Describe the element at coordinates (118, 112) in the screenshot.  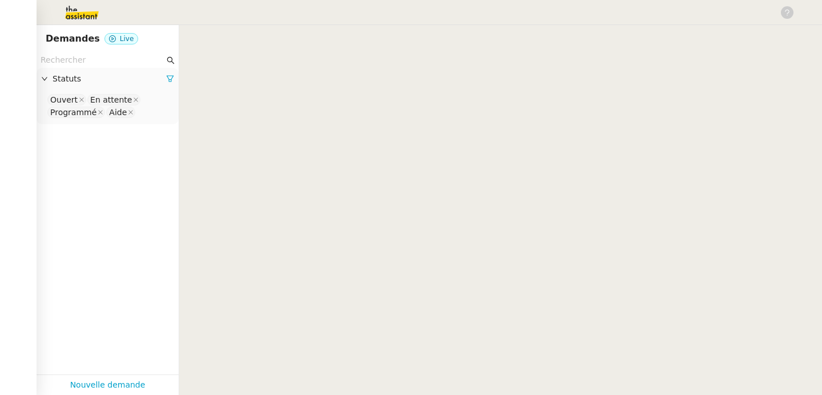
I see `div: Aide` at that location.